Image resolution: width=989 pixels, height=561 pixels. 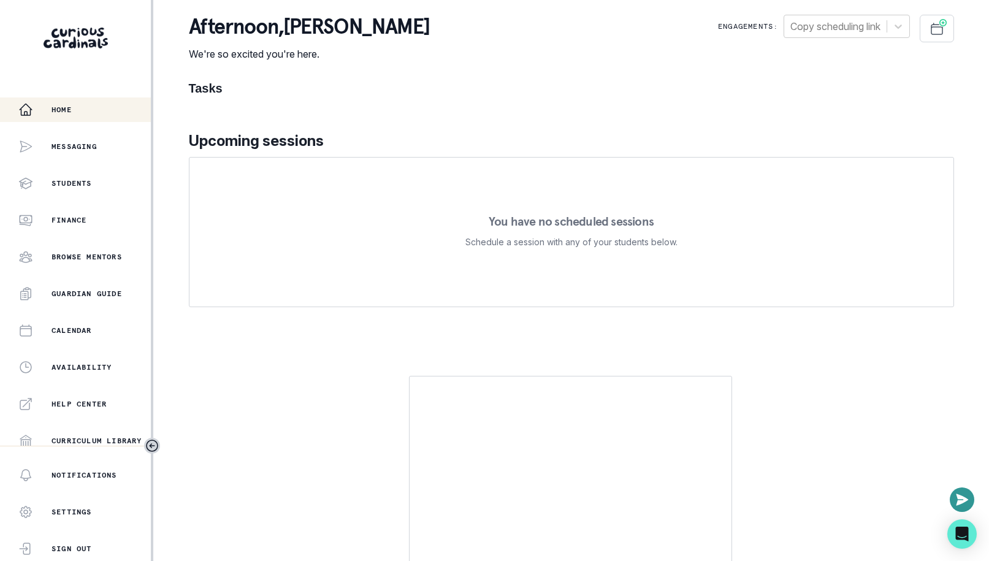 I want to click on p: Students, so click(x=72, y=183).